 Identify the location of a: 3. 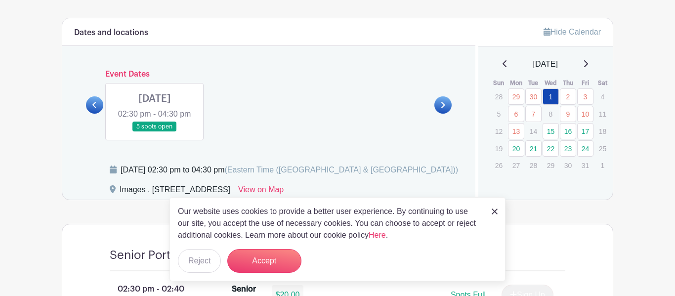
(585, 96).